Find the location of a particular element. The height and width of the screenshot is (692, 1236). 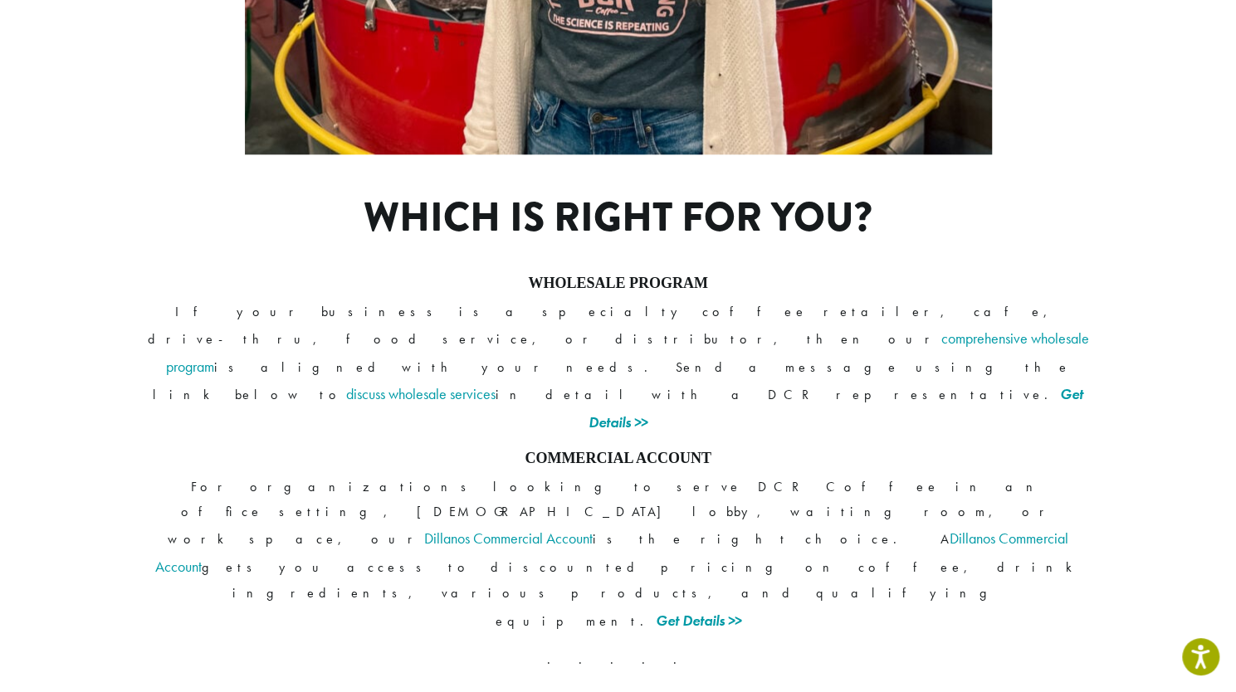

h4: WHOLESALE PROGRAM is located at coordinates (618, 284).